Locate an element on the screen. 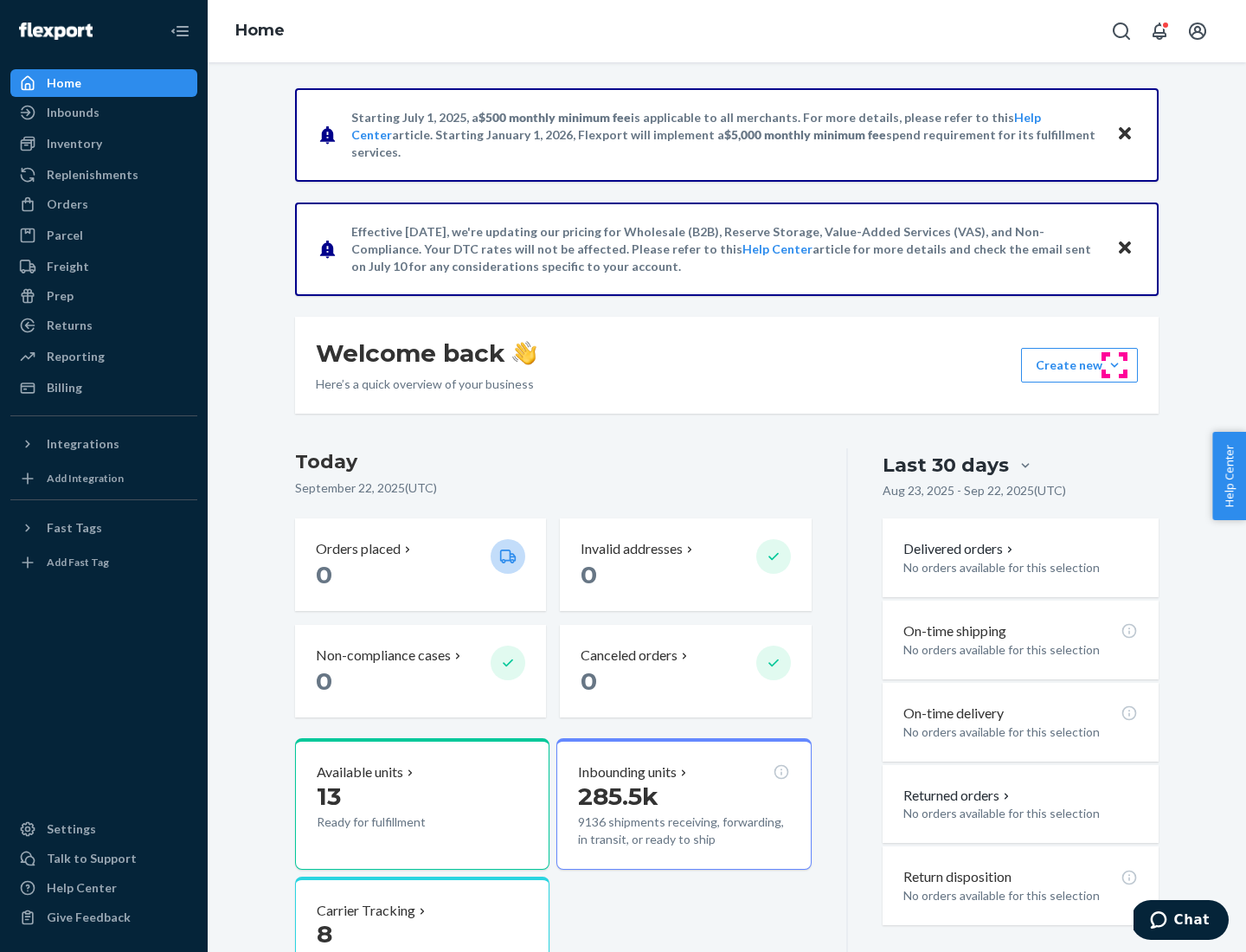  div: Add Integration is located at coordinates (85, 477).